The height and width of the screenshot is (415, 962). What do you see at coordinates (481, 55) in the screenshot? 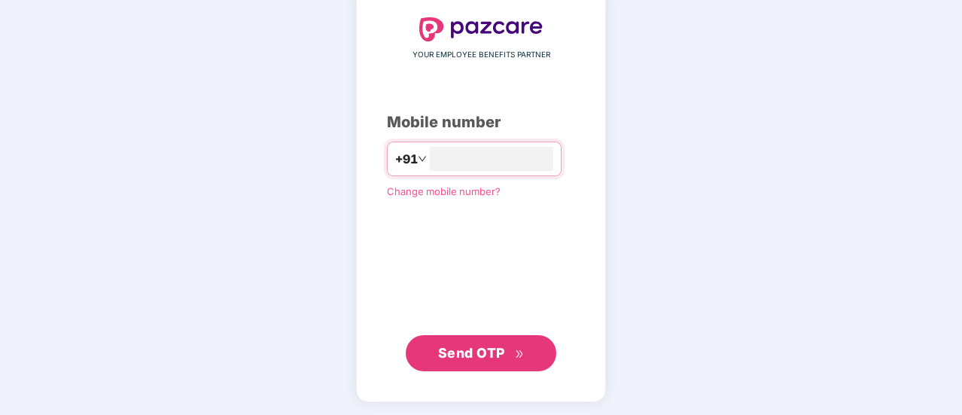
I see `span: YOUR EMPLOYEE BENEFITS PARTNER` at bounding box center [481, 55].